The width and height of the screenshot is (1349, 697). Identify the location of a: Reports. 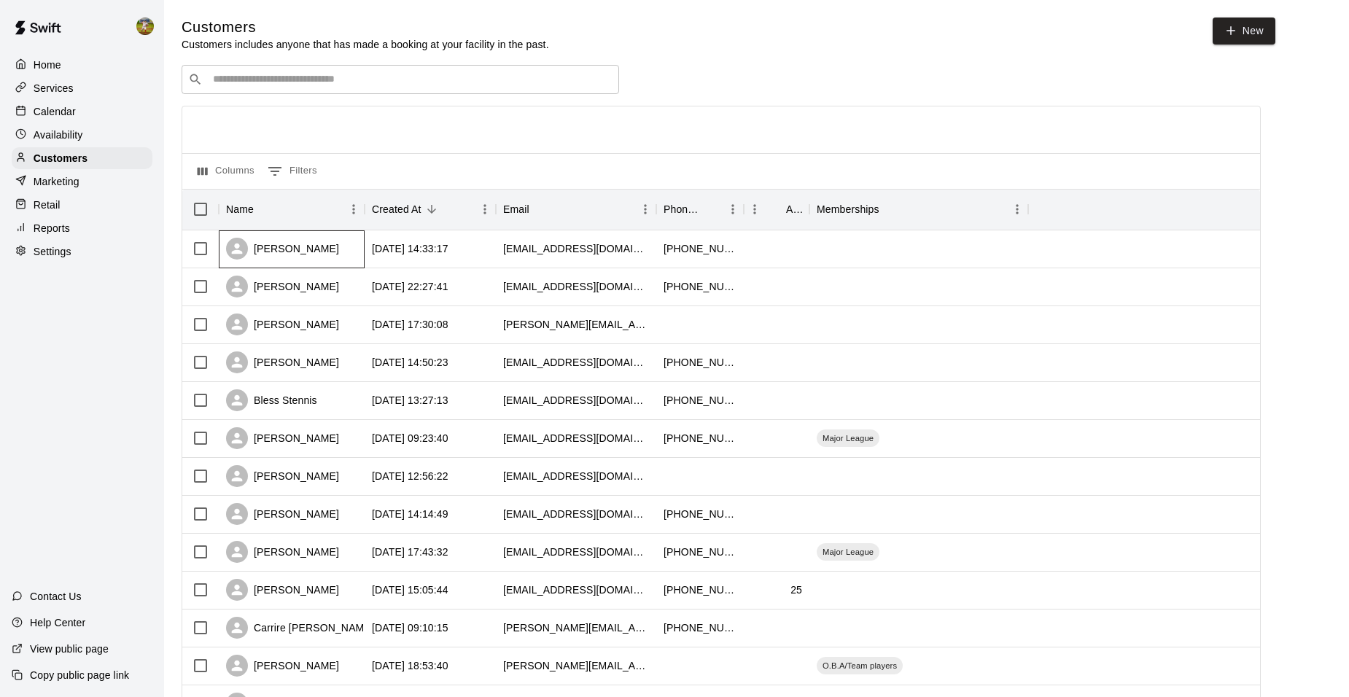
(82, 228).